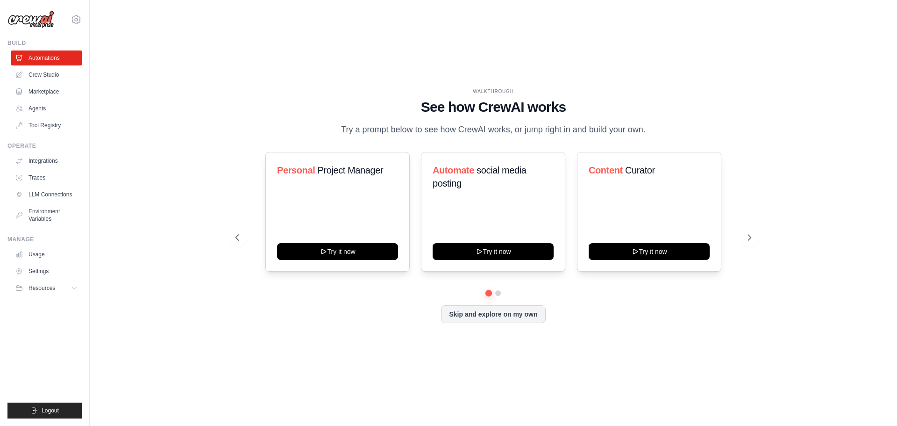 Image resolution: width=897 pixels, height=426 pixels. I want to click on button: Resources, so click(46, 288).